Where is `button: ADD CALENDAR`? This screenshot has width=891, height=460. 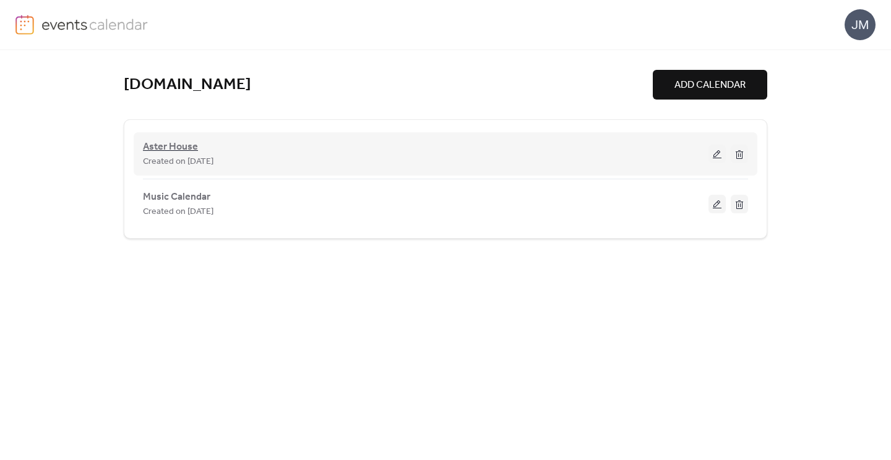
button: ADD CALENDAR is located at coordinates (709, 85).